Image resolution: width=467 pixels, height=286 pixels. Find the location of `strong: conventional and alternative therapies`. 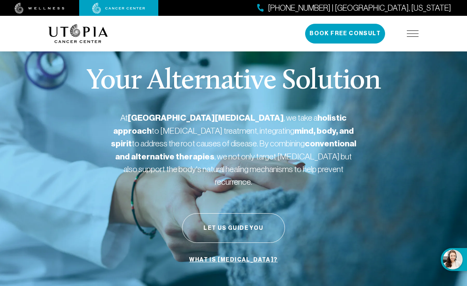

strong: conventional and alternative therapies is located at coordinates (236, 150).